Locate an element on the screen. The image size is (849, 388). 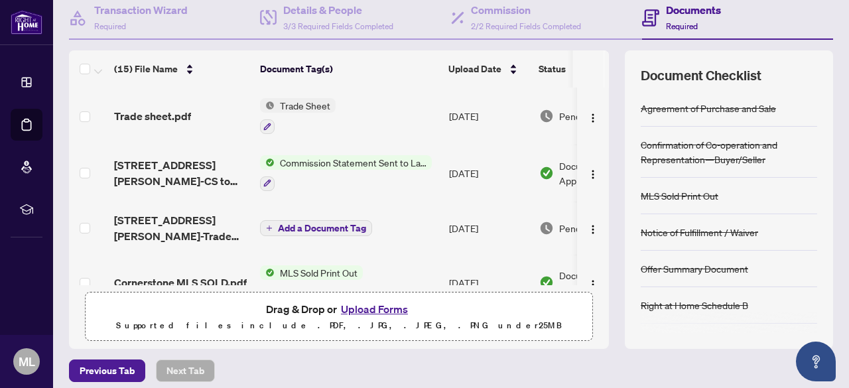
span: Status is located at coordinates (552, 69).